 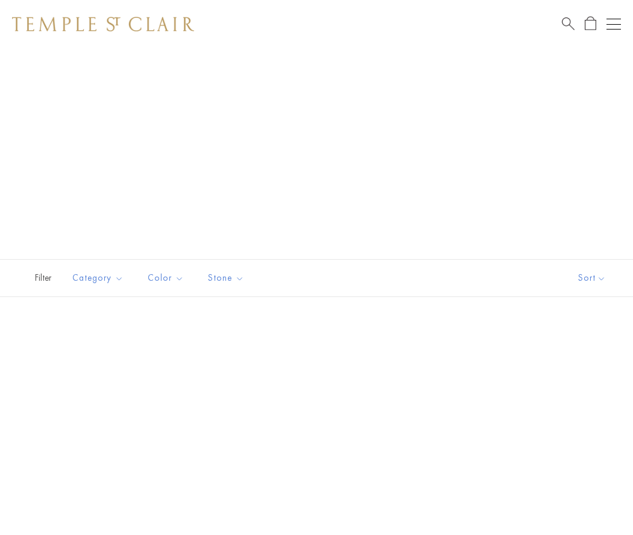 What do you see at coordinates (592, 278) in the screenshot?
I see `button: Show sort by` at bounding box center [592, 278].